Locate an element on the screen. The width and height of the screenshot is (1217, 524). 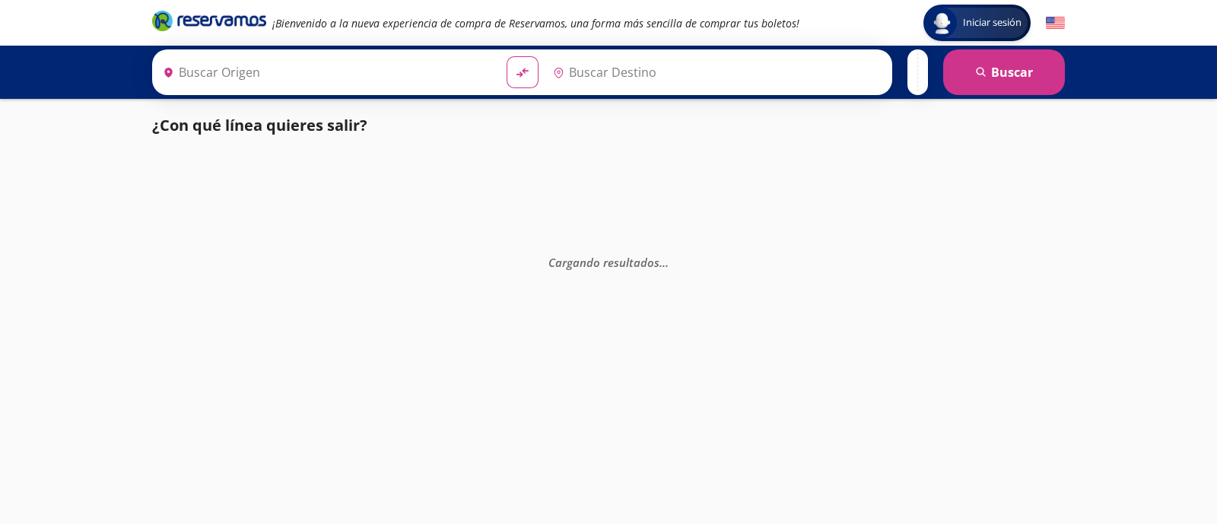
a: Brand Logo is located at coordinates (209, 23).